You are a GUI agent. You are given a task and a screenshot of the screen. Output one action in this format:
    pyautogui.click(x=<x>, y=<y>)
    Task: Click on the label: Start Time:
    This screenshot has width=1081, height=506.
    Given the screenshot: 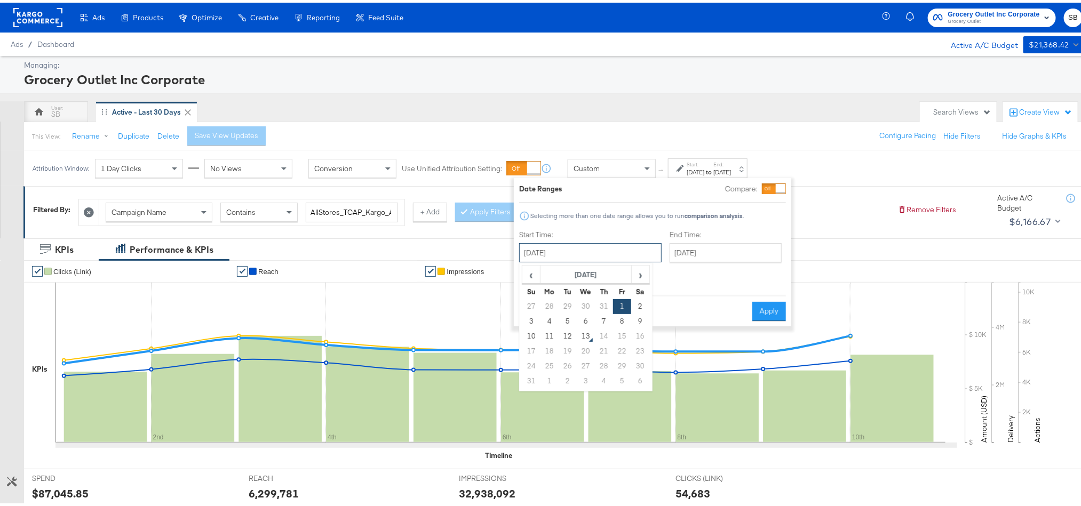 What is the action you would take?
    pyautogui.click(x=590, y=232)
    